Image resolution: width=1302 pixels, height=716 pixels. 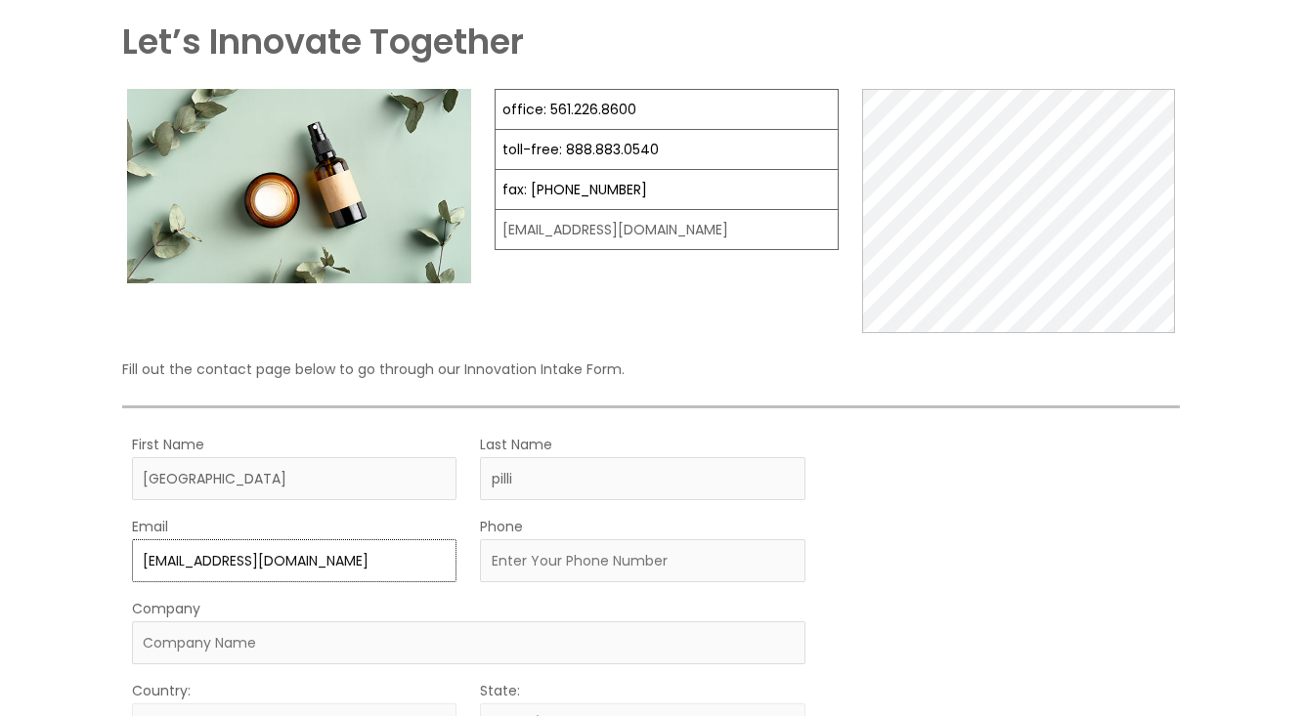 I want to click on label: Phone, so click(x=501, y=527).